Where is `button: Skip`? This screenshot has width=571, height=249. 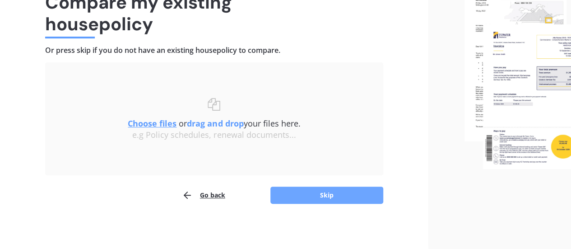 button: Skip is located at coordinates (327, 195).